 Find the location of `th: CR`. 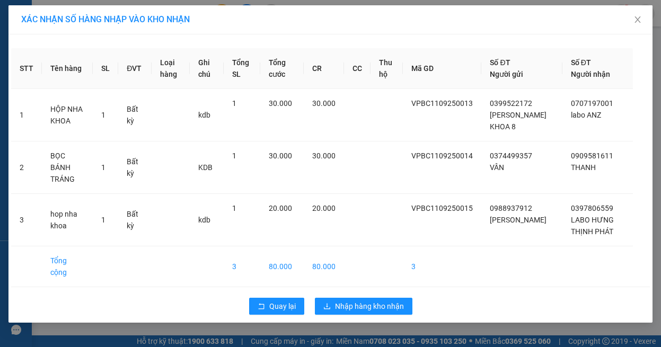

th: CR is located at coordinates (324, 68).